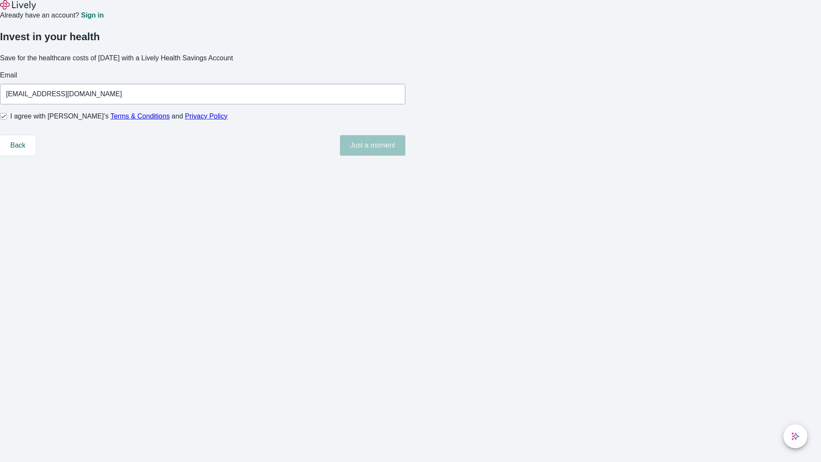 The width and height of the screenshot is (821, 462). I want to click on button: chat, so click(795, 436).